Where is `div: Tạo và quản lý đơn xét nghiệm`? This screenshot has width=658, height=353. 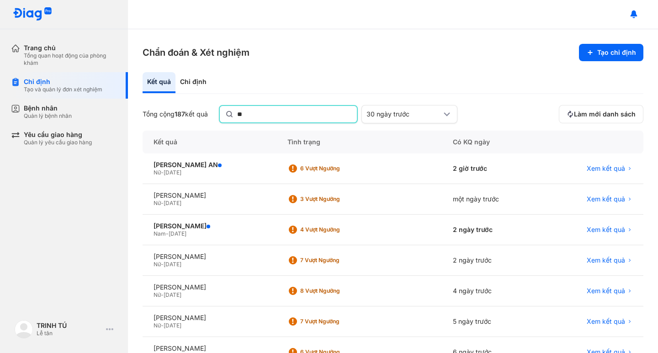 div: Tạo và quản lý đơn xét nghiệm is located at coordinates (63, 90).